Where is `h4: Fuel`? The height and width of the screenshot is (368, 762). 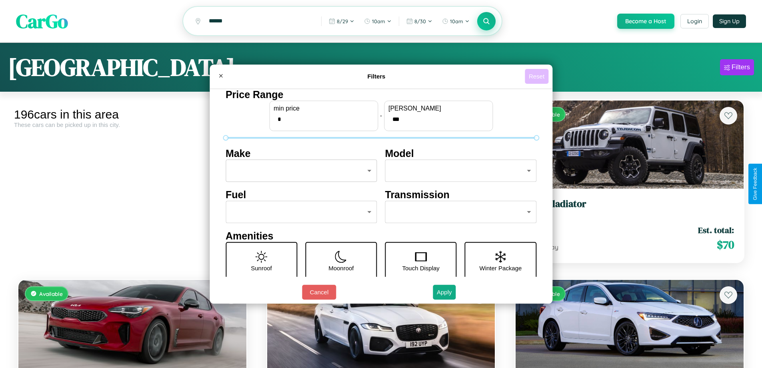
h4: Fuel is located at coordinates (301, 195).